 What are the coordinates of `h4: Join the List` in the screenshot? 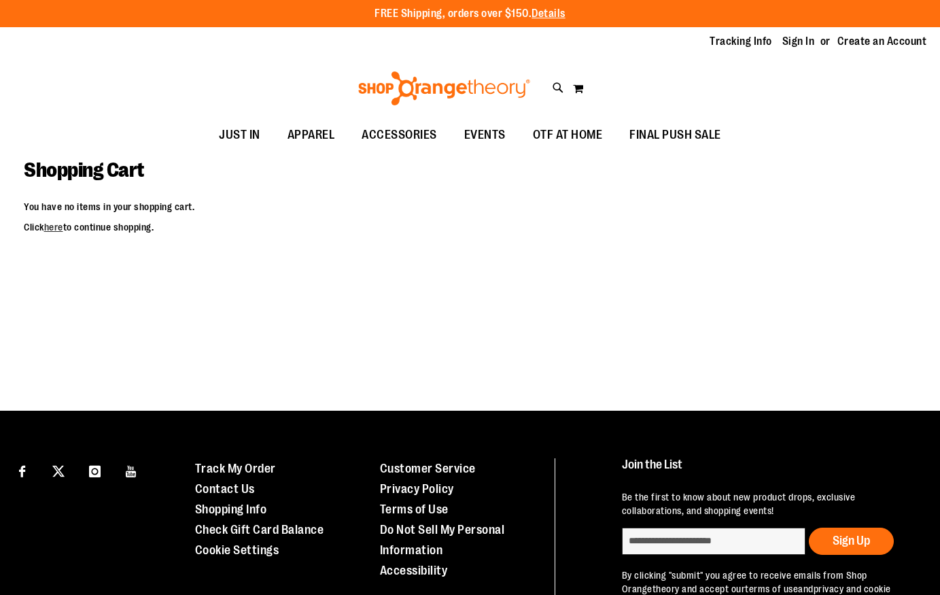 It's located at (768, 470).